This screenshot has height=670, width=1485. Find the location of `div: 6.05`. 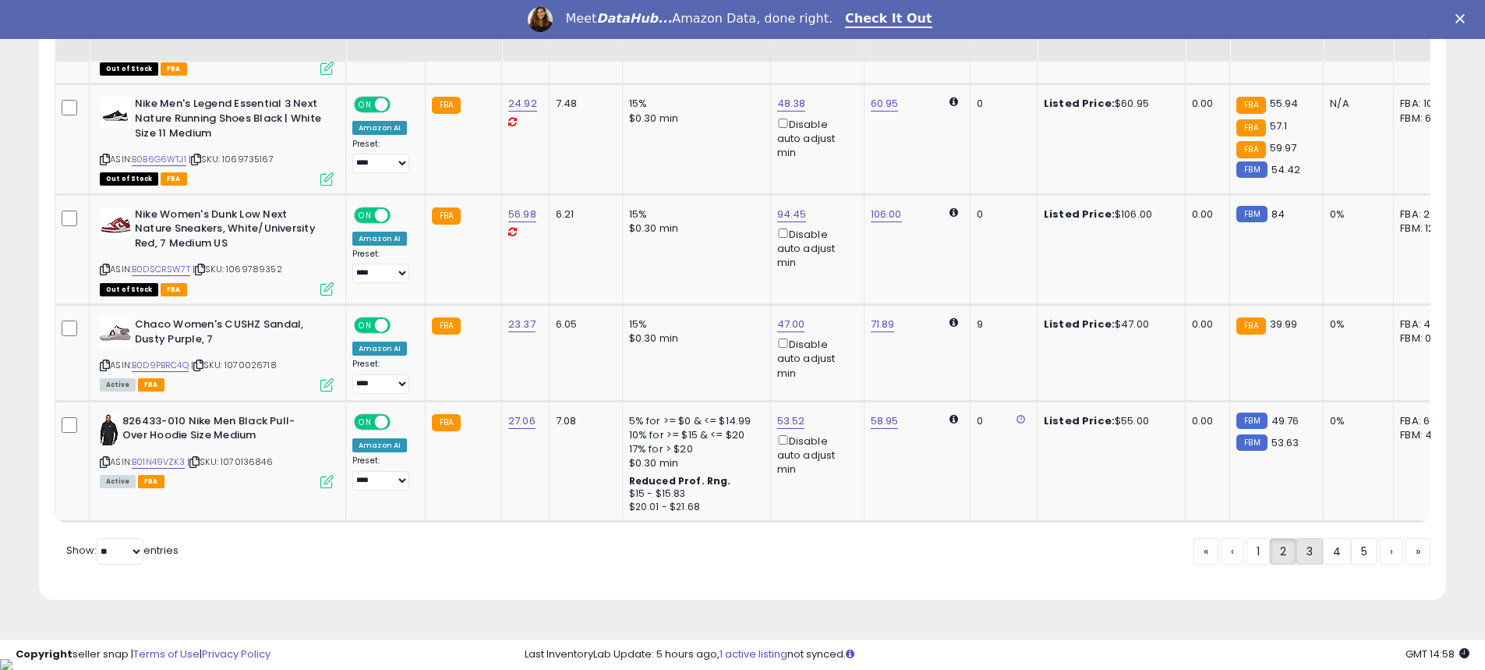

div: 6.05 is located at coordinates (583, 324).